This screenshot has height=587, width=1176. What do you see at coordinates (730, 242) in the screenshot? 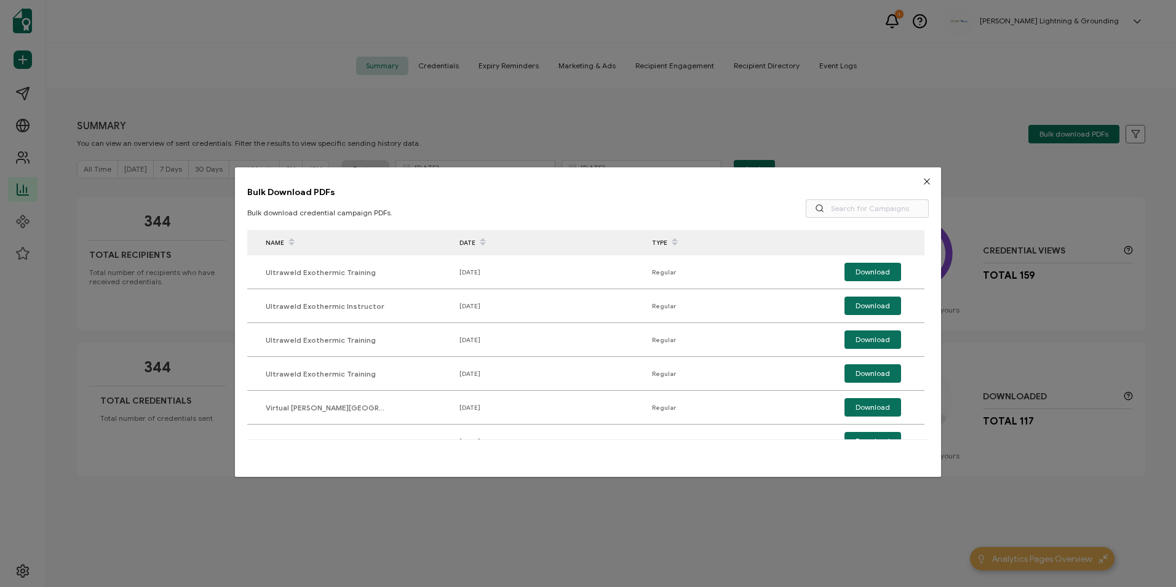
I see `div: TYPE` at bounding box center [730, 242].